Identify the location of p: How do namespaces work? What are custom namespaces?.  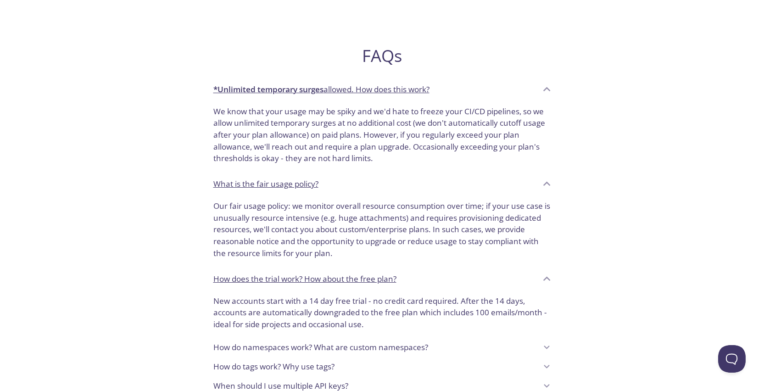
(321, 347).